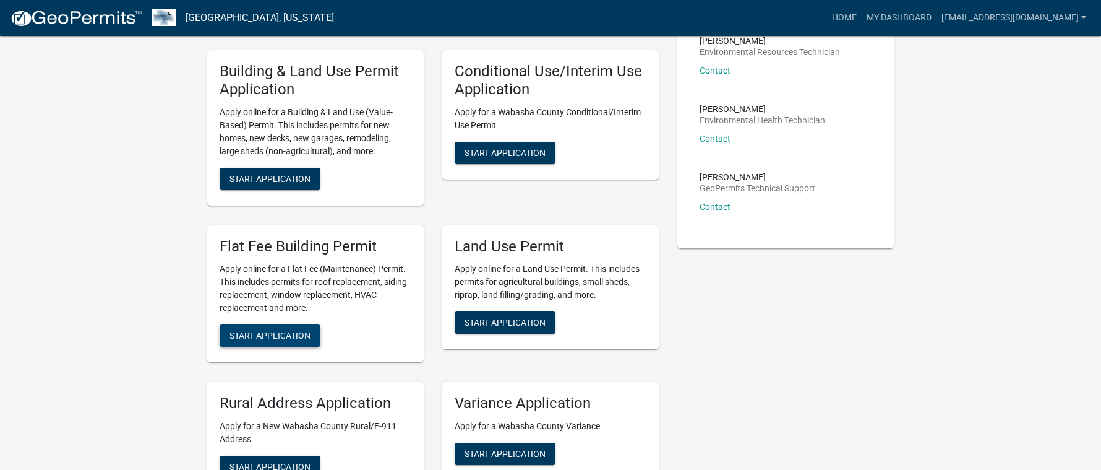 This screenshot has width=1101, height=470. Describe the element at coordinates (770, 52) in the screenshot. I see `p: Environmental Resources Technician` at that location.